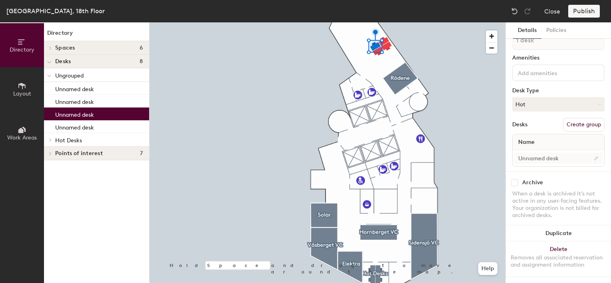 The image size is (611, 283). I want to click on button: Policies, so click(556, 30).